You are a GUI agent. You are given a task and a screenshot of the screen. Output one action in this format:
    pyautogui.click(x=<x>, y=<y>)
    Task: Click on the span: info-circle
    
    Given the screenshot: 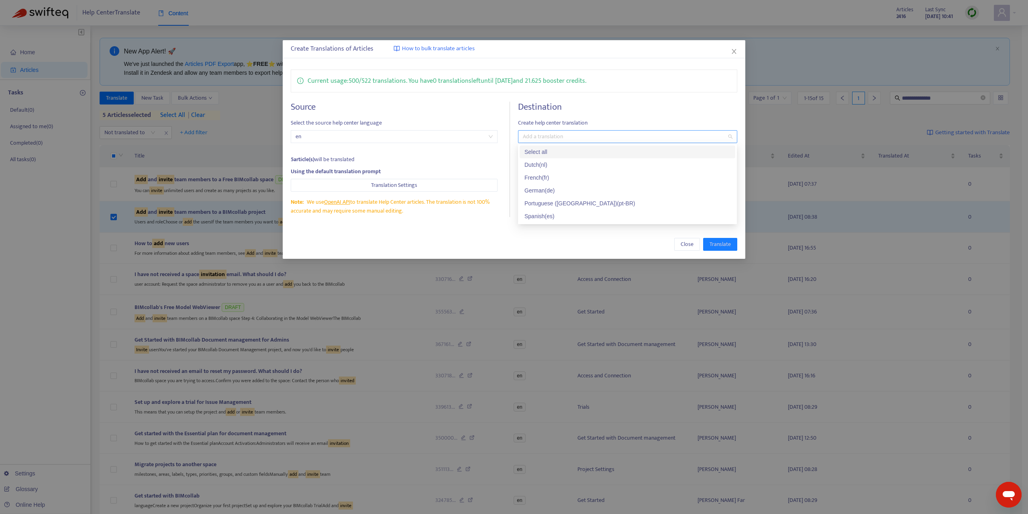 What is the action you would take?
    pyautogui.click(x=300, y=80)
    